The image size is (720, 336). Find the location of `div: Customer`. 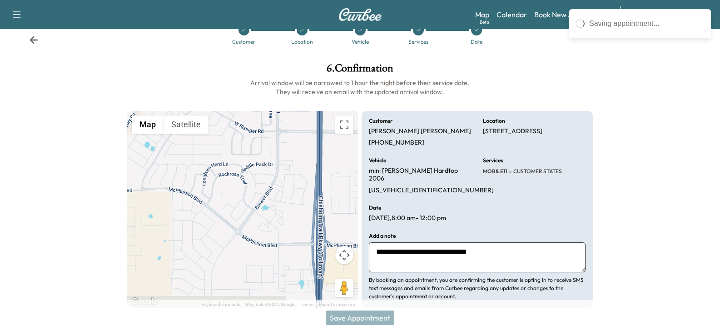

div: Customer is located at coordinates (244, 42).